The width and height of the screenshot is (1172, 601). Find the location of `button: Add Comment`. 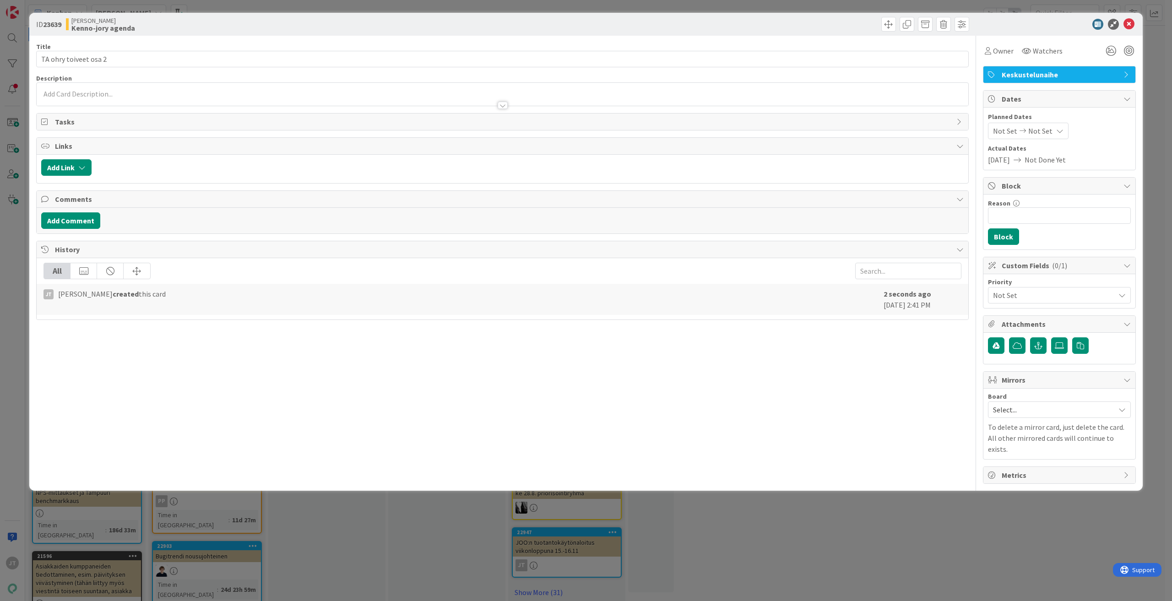

button: Add Comment is located at coordinates (71, 221).